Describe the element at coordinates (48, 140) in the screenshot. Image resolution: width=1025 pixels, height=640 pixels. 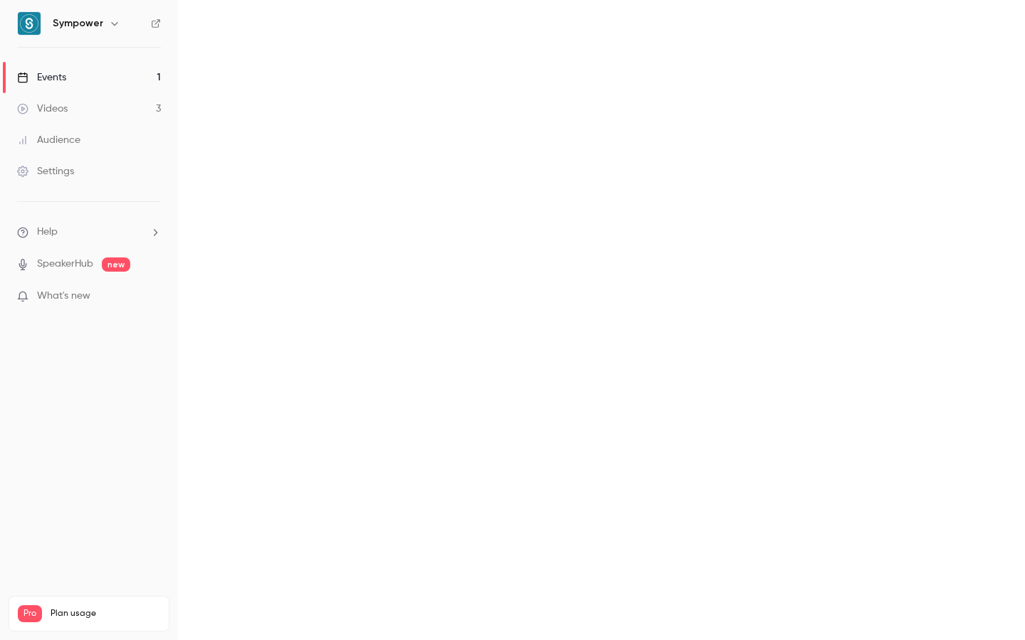
I see `div: Audience` at that location.